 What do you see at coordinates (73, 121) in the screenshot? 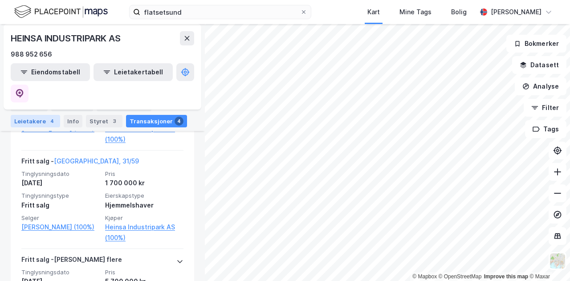
I see `div: Info` at bounding box center [73, 121].